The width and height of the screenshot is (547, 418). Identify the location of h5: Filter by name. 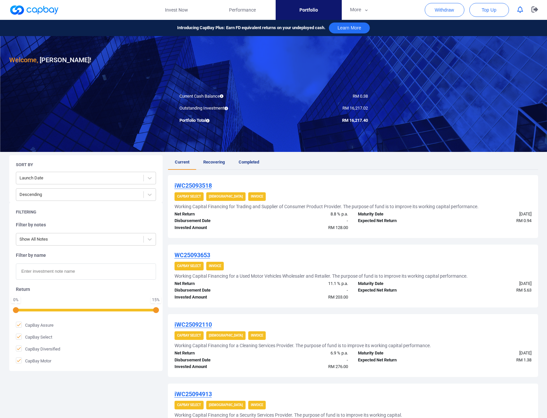
(86, 255).